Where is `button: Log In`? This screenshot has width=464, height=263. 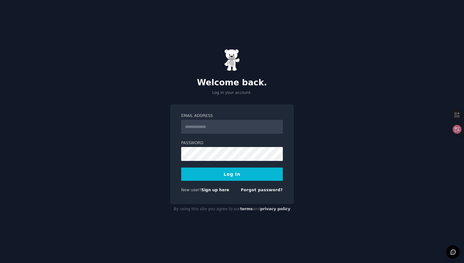 button: Log In is located at coordinates (232, 174).